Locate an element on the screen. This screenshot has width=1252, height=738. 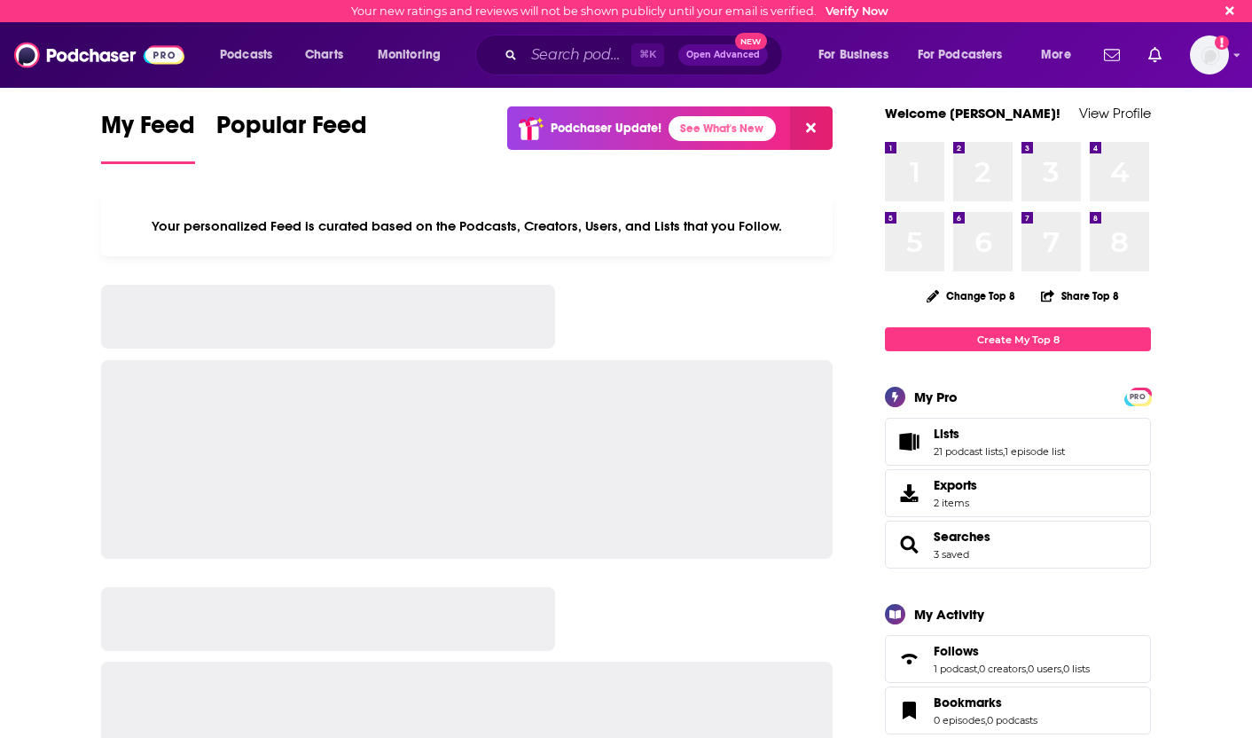
a: 0 podcasts is located at coordinates (1012, 720).